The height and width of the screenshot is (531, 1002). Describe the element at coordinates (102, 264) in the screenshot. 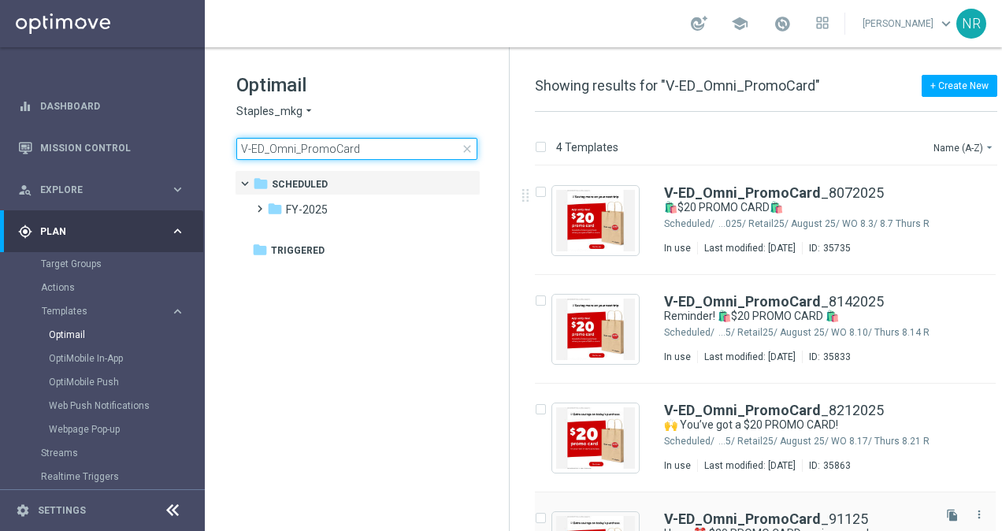

I see `a: Target Groups` at that location.